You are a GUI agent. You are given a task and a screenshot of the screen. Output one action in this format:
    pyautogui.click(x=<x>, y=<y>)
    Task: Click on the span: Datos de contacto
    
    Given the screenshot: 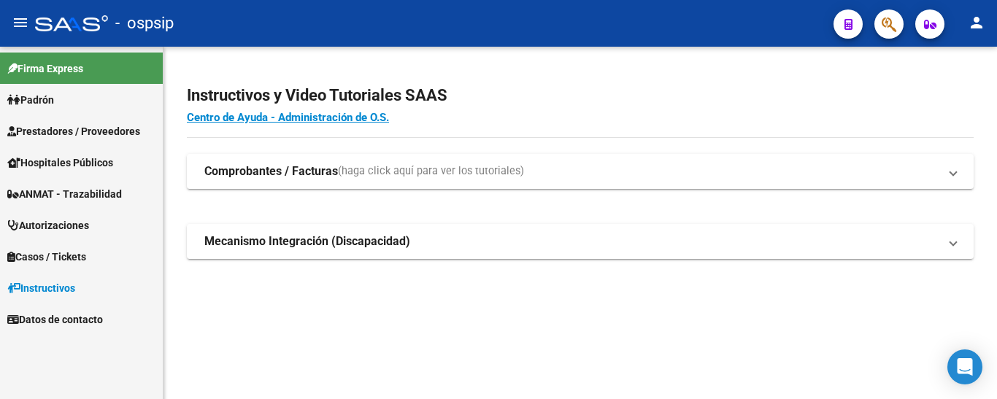 What is the action you would take?
    pyautogui.click(x=55, y=320)
    